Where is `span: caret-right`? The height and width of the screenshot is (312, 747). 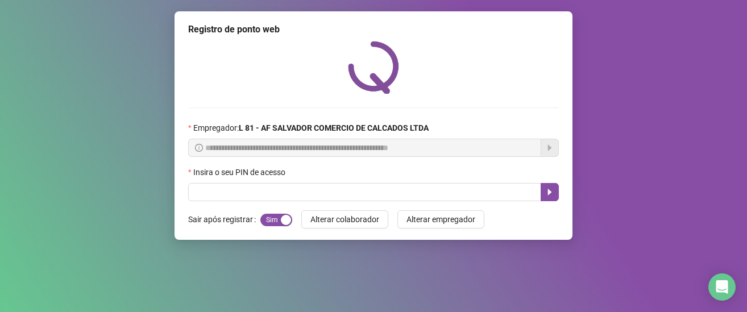 span: caret-right is located at coordinates (549, 192).